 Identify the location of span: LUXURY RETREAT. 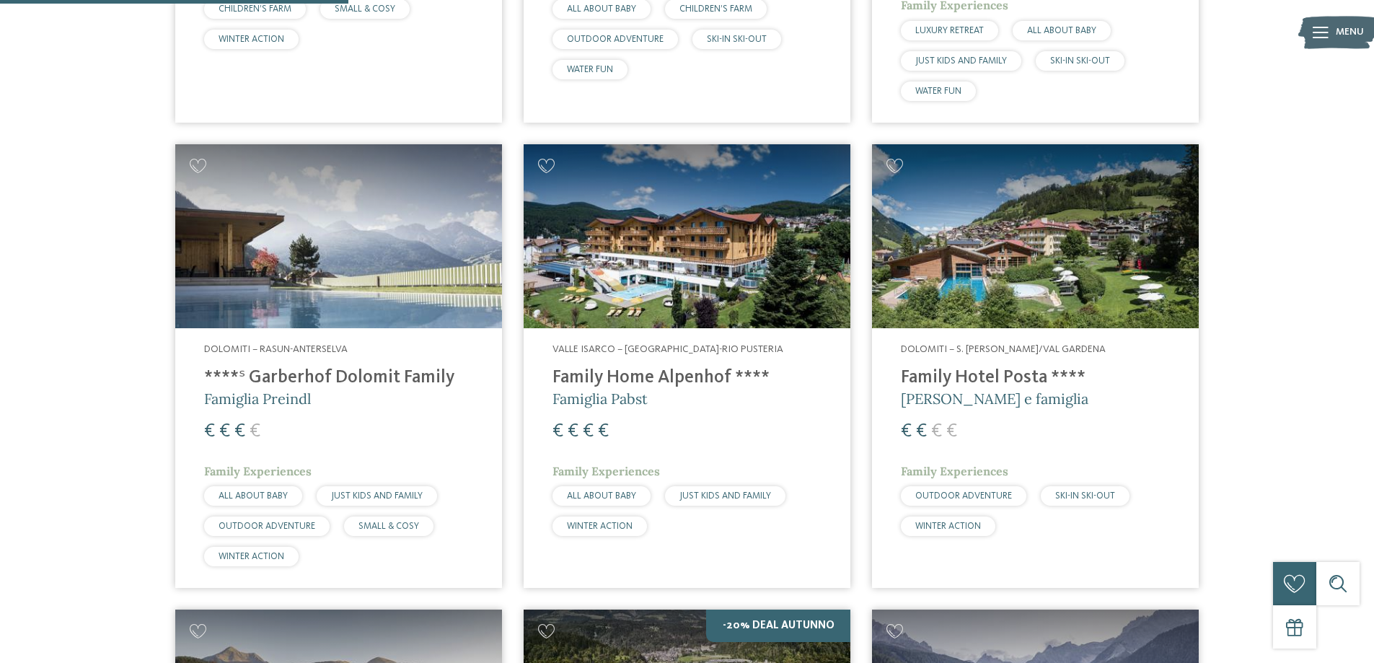
(949, 30).